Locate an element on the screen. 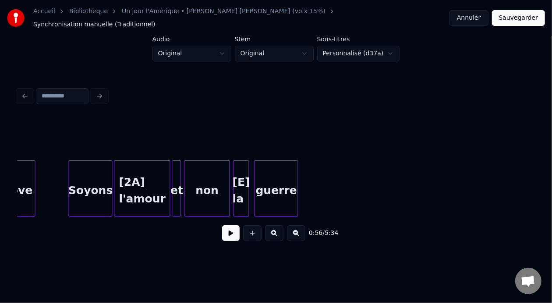  a: Bibliothèque is located at coordinates (89, 11).